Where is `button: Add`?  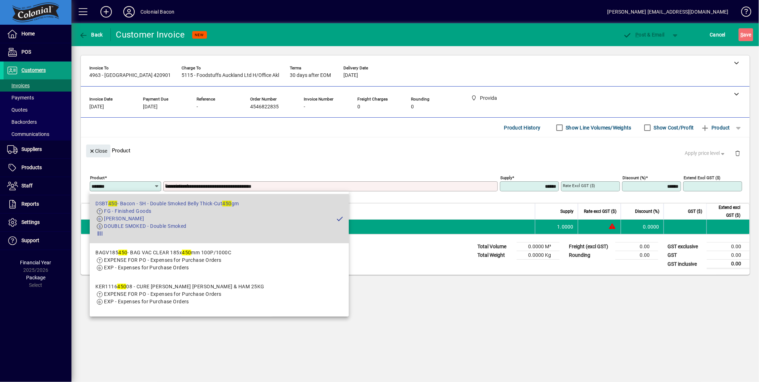 button: Add is located at coordinates (106, 12).